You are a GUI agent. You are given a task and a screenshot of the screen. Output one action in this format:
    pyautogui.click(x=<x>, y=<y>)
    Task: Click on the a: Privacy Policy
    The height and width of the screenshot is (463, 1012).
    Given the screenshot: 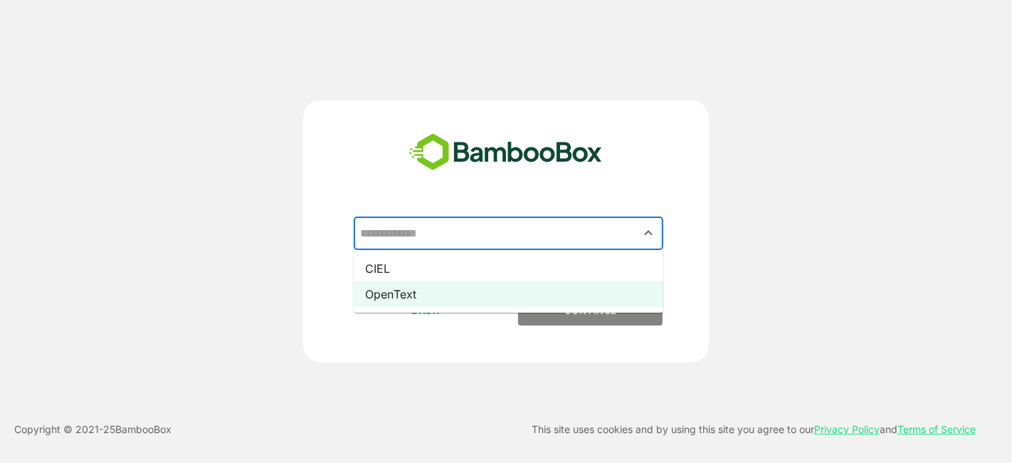 What is the action you would take?
    pyautogui.click(x=847, y=428)
    